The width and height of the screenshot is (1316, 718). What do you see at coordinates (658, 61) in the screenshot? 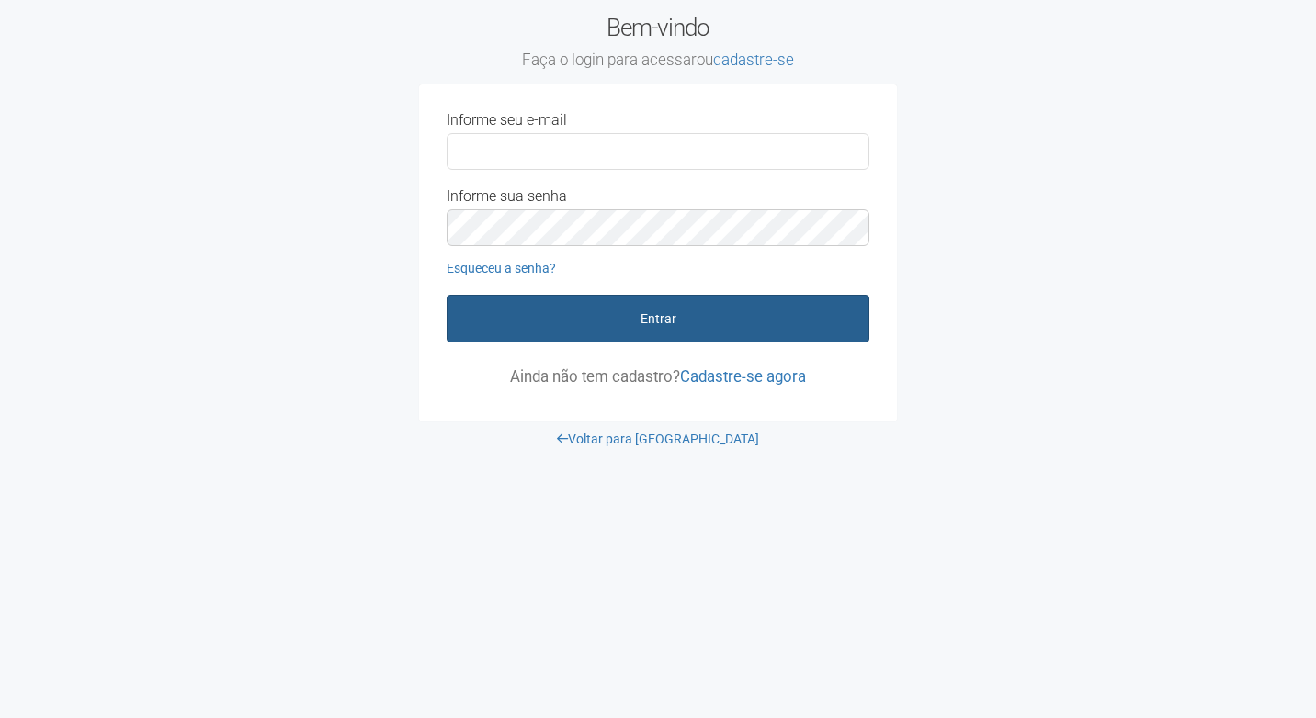
I see `small: Faça o login para acessar` at bounding box center [658, 61].